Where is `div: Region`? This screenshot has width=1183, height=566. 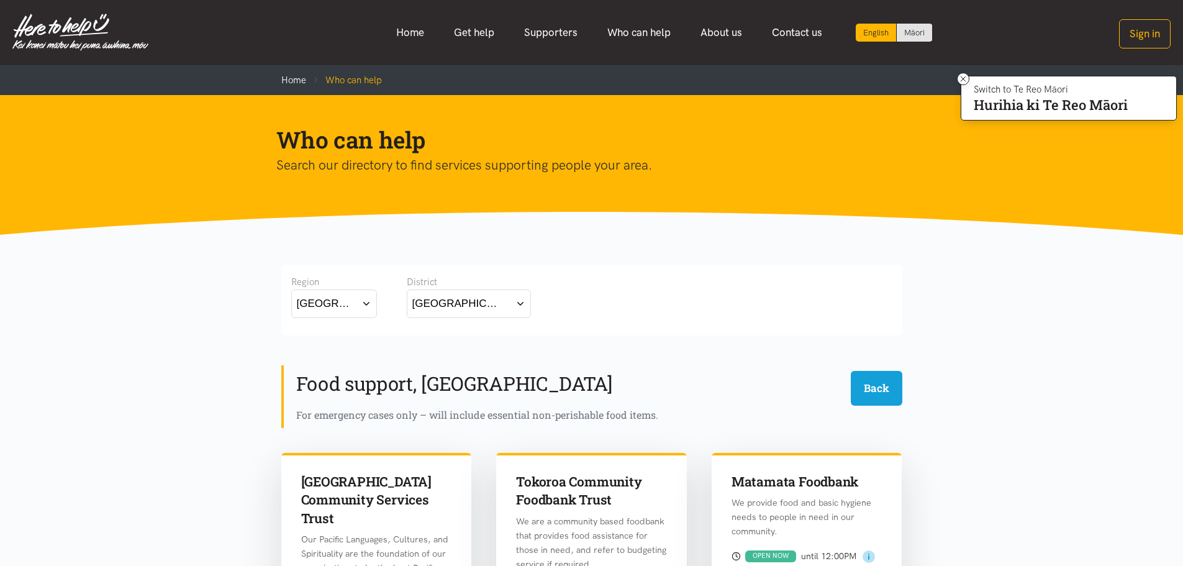 div: Region is located at coordinates (334, 282).